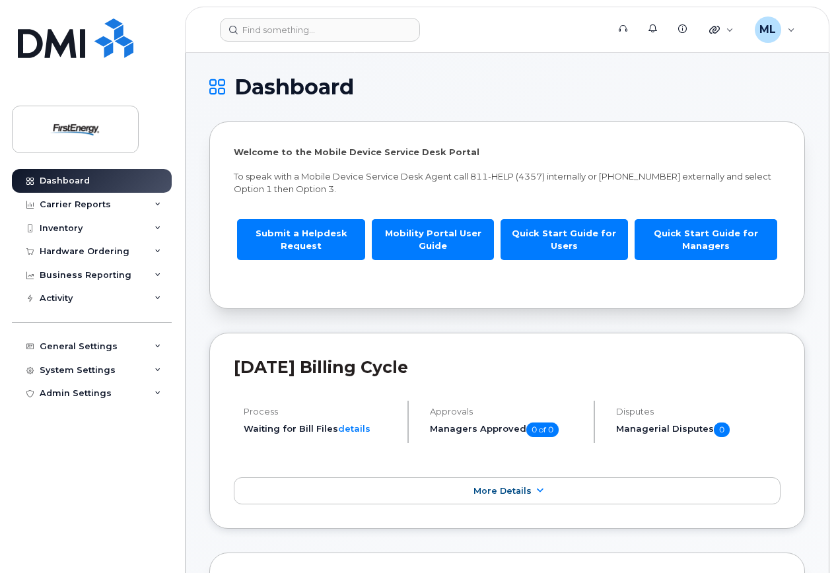 Image resolution: width=836 pixels, height=573 pixels. What do you see at coordinates (506, 430) in the screenshot?
I see `h5: Managers Approved` at bounding box center [506, 430].